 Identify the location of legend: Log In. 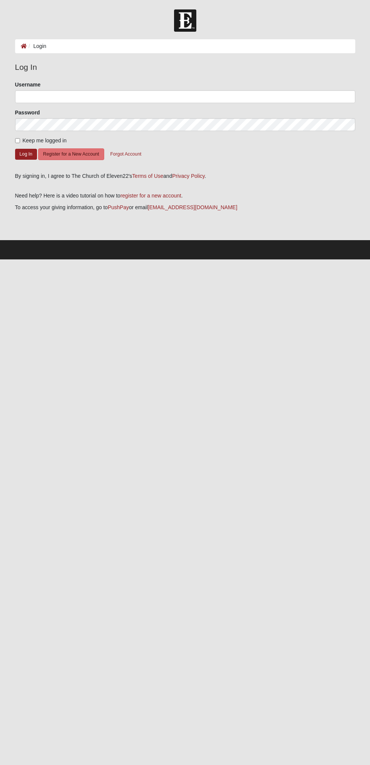
(185, 67).